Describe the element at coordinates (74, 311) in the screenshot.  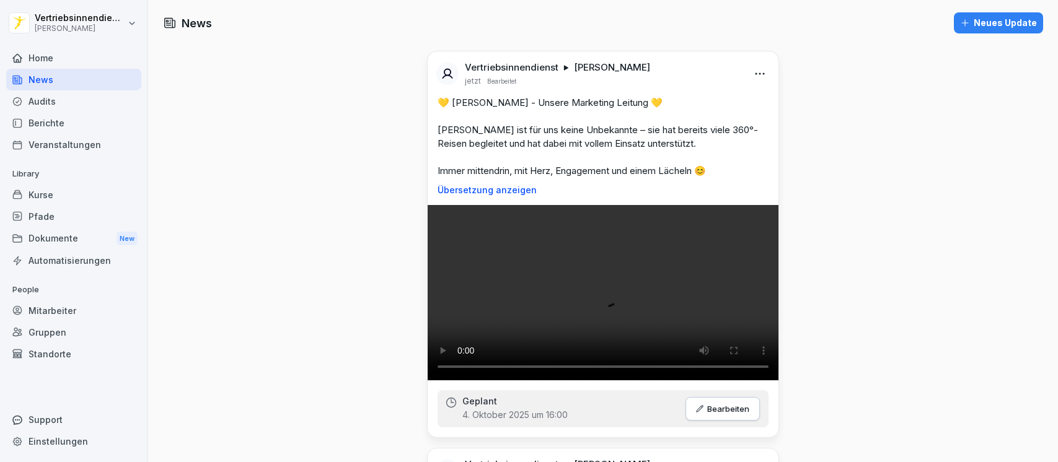
I see `div: Mitarbeiter` at that location.